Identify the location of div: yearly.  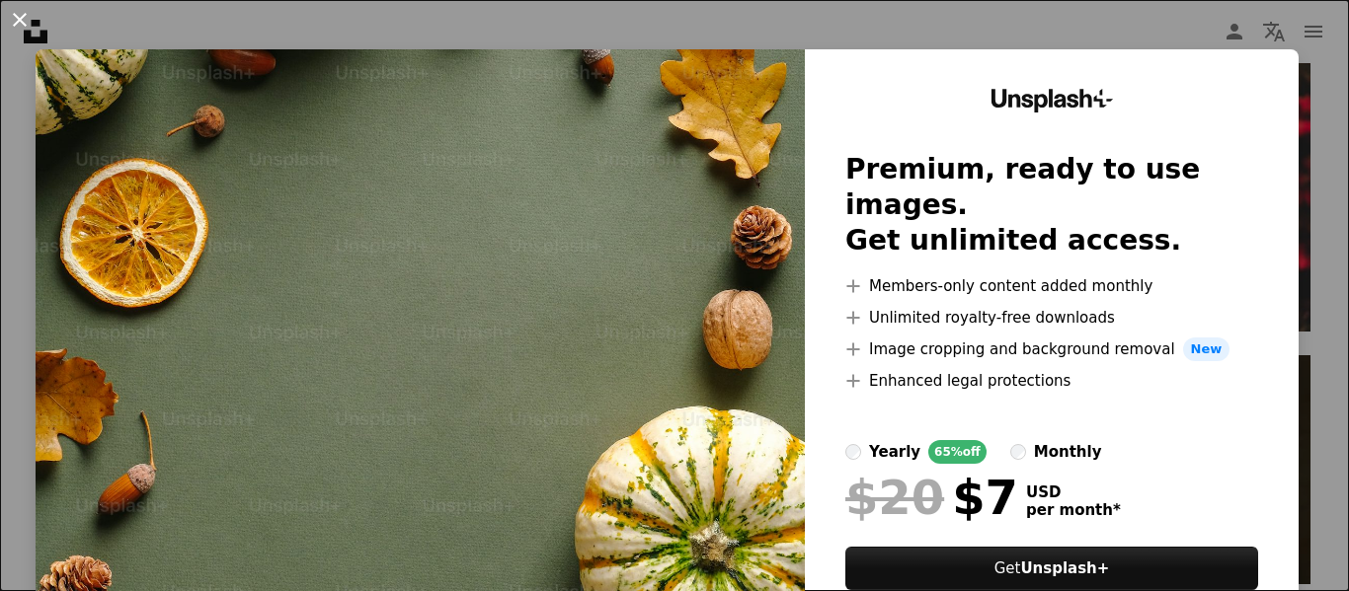
(895, 452).